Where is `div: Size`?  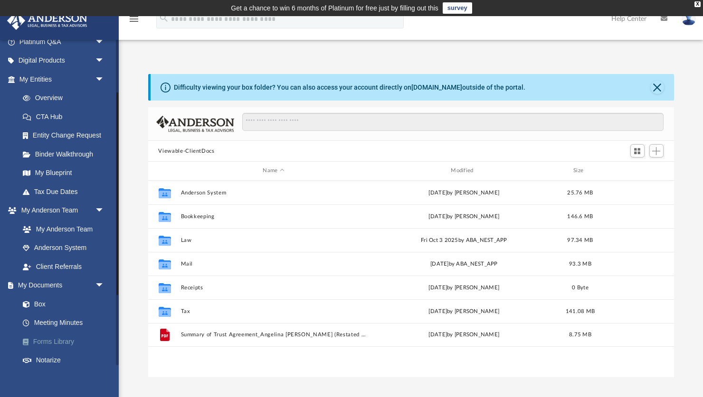 div: Size is located at coordinates (580, 171).